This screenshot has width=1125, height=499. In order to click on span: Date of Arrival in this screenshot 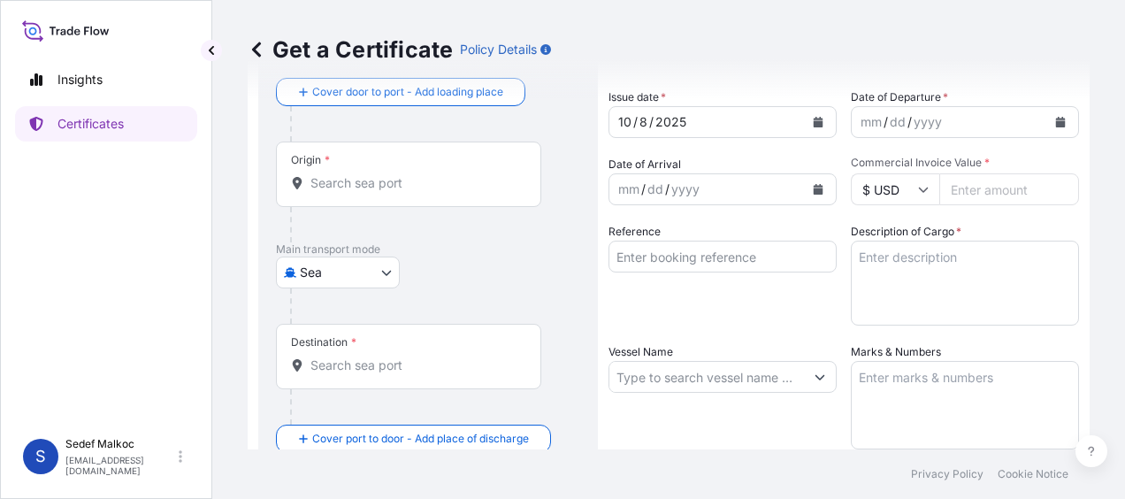, I will do `click(645, 165)`.